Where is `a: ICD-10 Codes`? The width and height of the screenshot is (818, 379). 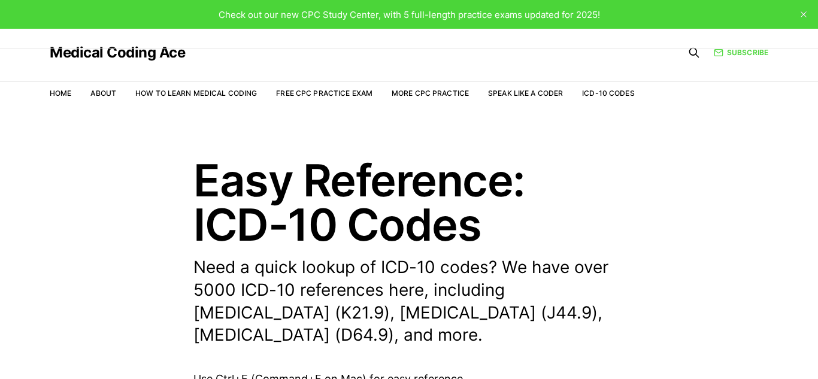 a: ICD-10 Codes is located at coordinates (608, 93).